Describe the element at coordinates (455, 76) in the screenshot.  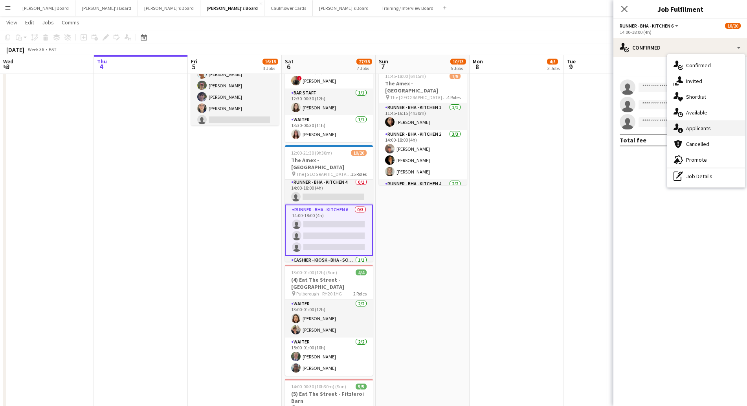
I see `span: 7/9` at that location.